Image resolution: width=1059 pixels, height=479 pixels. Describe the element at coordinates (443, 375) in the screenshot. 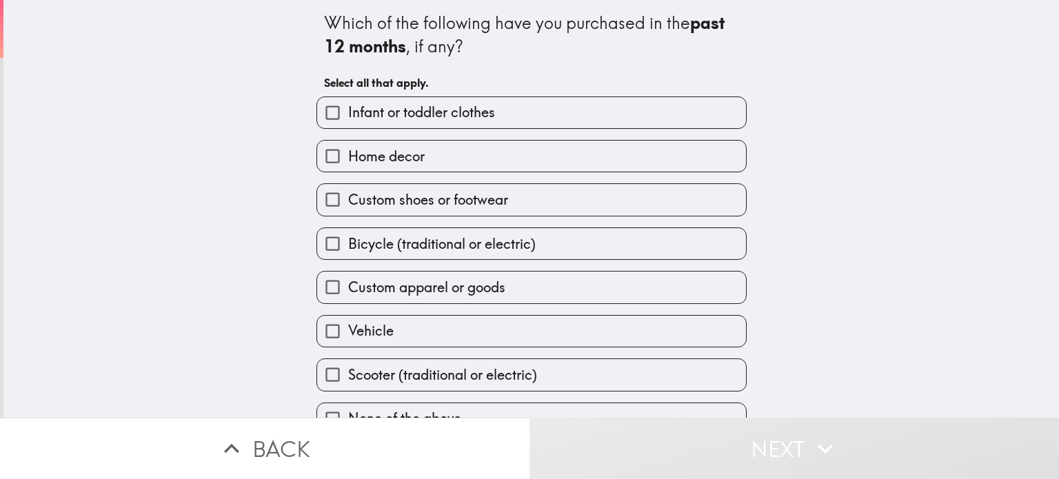

I see `span: Scooter (traditional or electric)` at that location.